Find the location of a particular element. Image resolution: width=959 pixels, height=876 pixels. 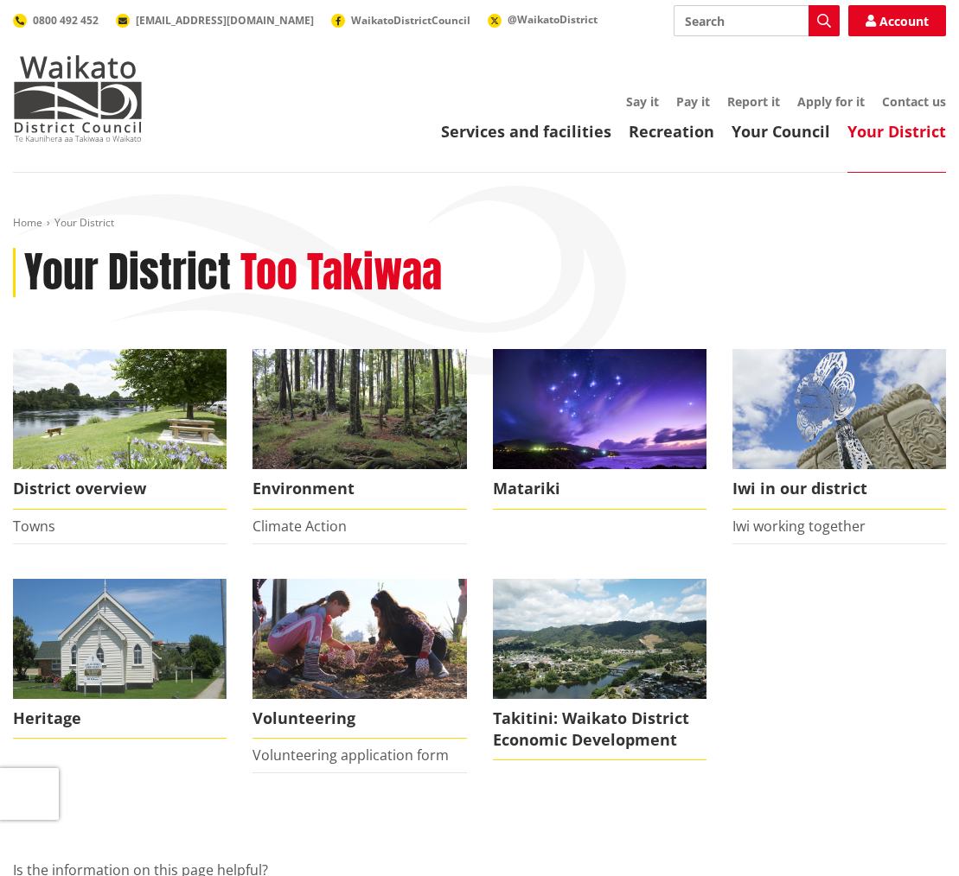

span: Your District is located at coordinates (84, 222).